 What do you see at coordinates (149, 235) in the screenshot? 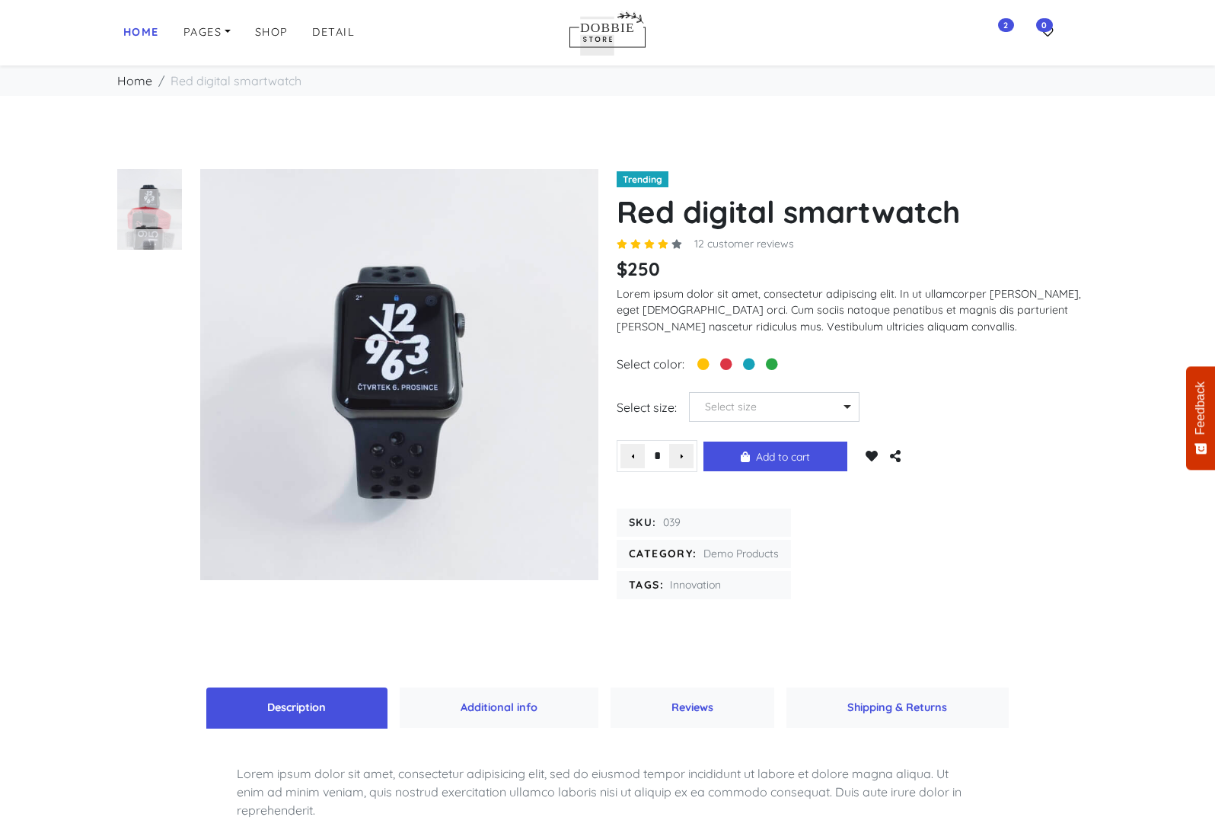
I see `div: 4 / 4` at bounding box center [149, 235].